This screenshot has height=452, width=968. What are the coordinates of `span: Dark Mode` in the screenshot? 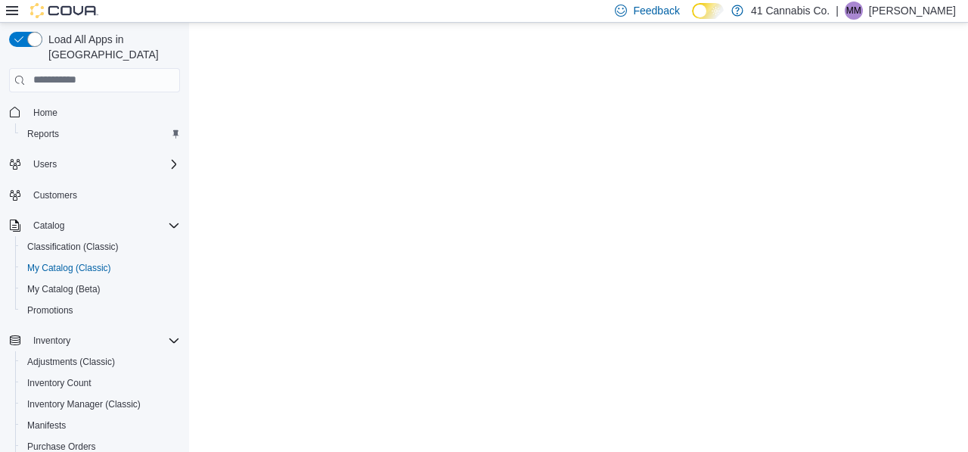 It's located at (692, 19).